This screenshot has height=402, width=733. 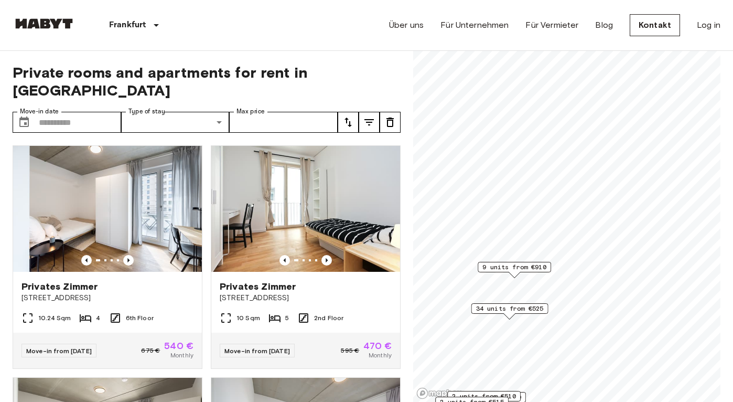 What do you see at coordinates (475, 25) in the screenshot?
I see `a: Für Unternehmen` at bounding box center [475, 25].